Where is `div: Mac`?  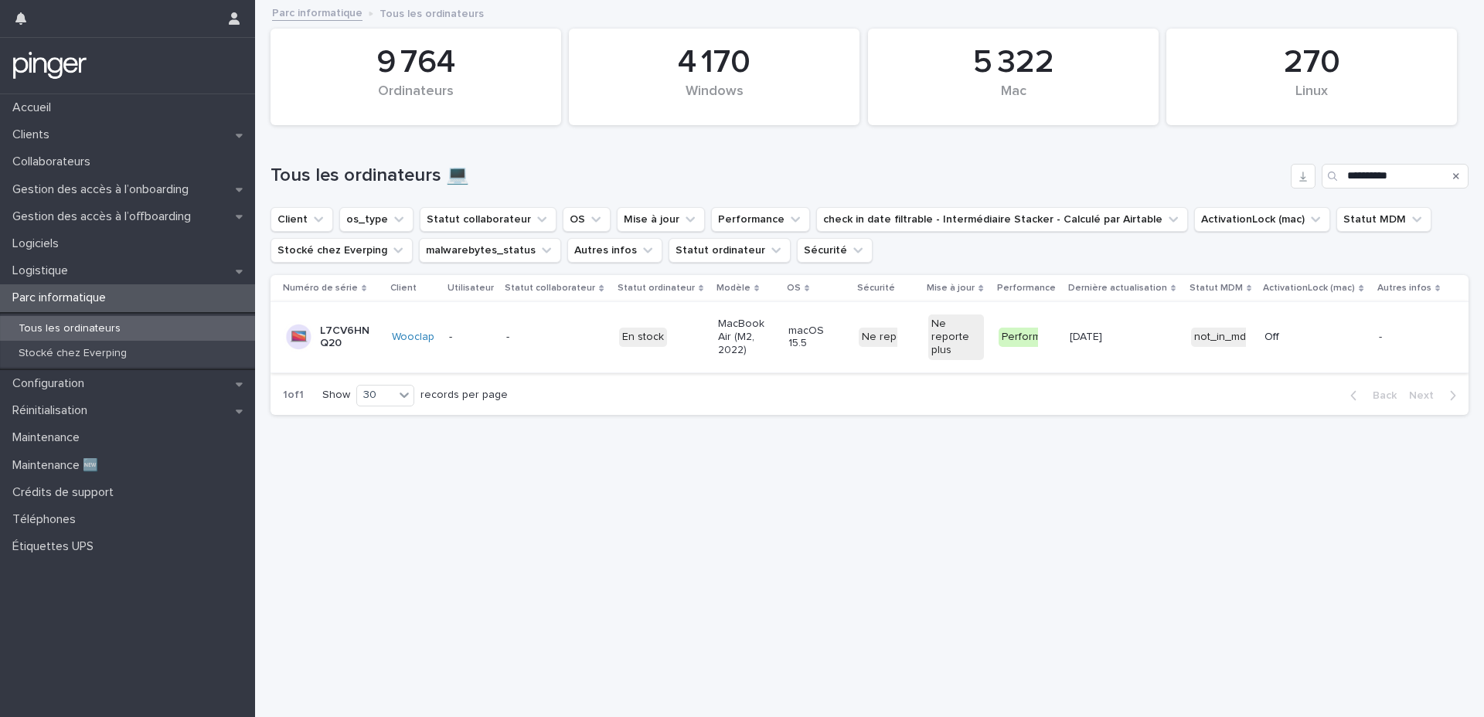 div: Mac is located at coordinates (1013, 100).